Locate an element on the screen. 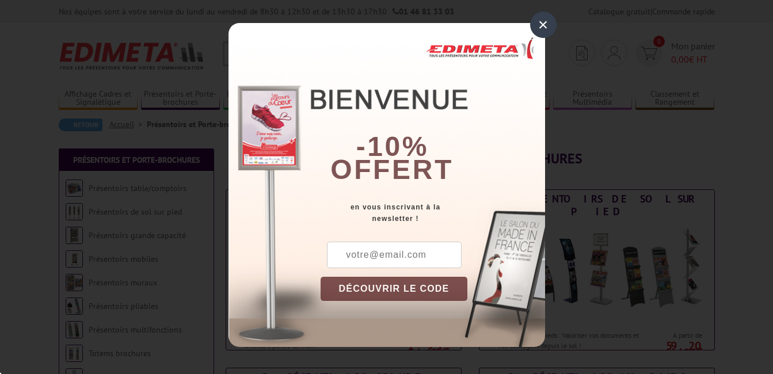  input: votre@email.com is located at coordinates (394, 255).